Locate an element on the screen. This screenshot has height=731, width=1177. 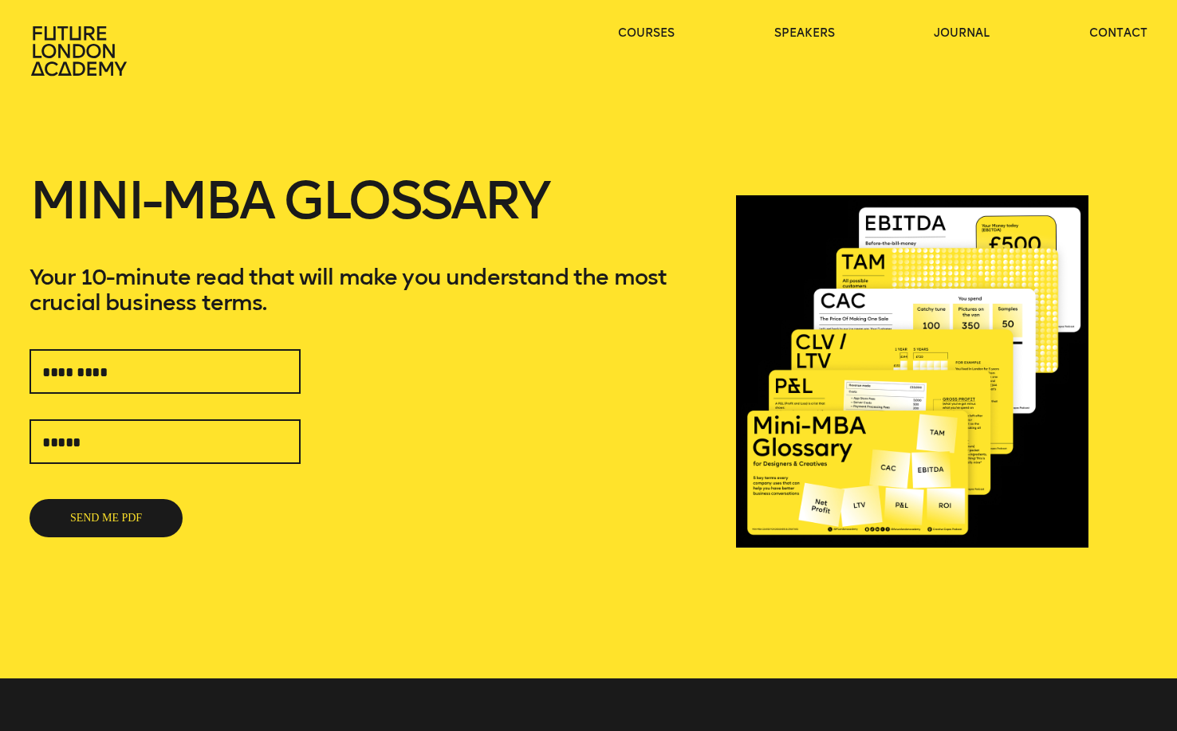
a: speakers is located at coordinates (805, 33).